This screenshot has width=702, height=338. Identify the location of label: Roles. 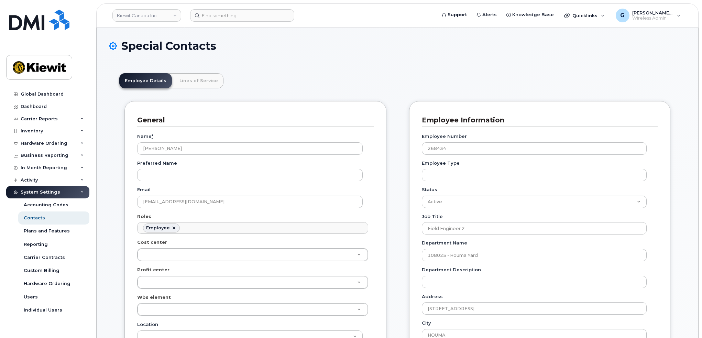
(144, 216).